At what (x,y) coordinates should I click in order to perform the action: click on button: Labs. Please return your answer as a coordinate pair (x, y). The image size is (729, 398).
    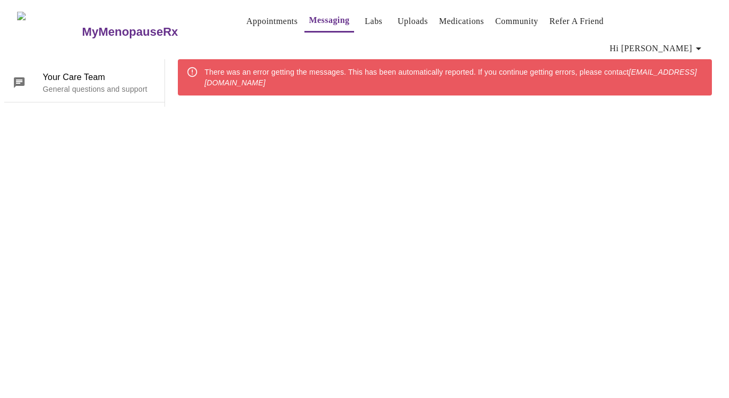
    Looking at the image, I should click on (374, 21).